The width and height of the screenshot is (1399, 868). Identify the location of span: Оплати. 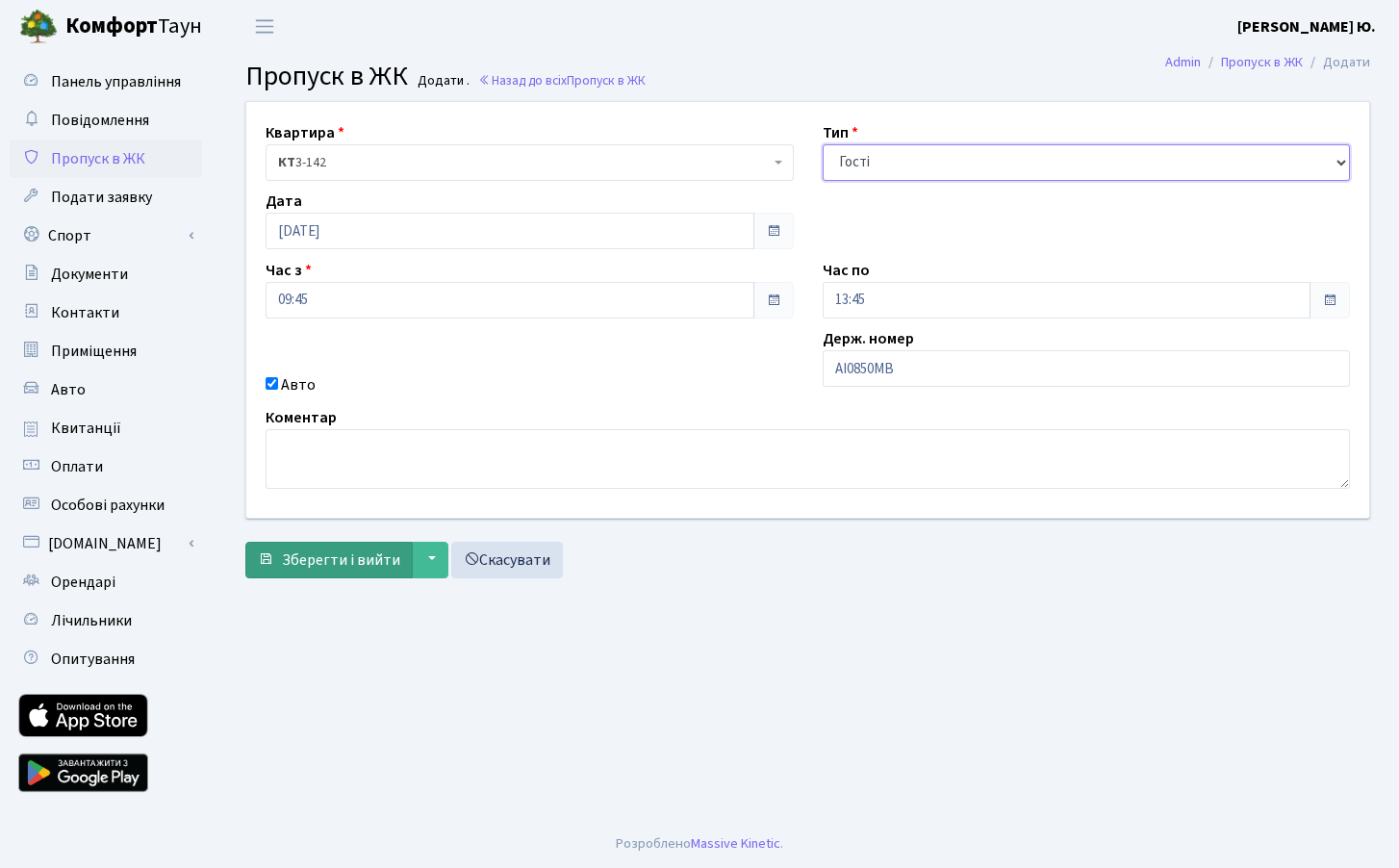
(77, 467).